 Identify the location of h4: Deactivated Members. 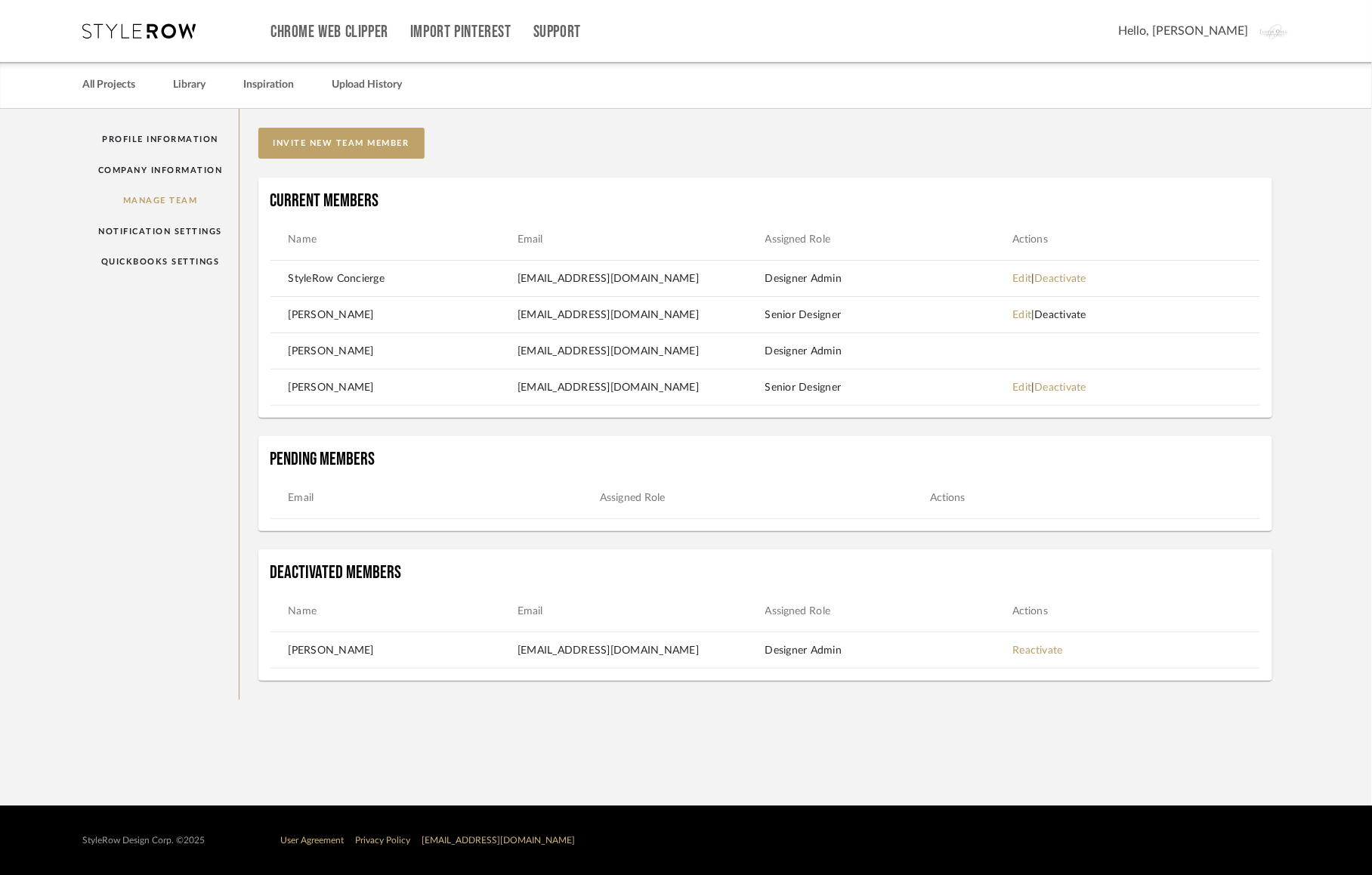
(765, 573).